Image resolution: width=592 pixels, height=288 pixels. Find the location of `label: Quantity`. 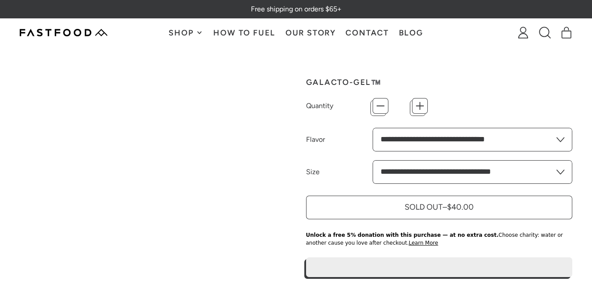

label: Quantity is located at coordinates (340, 106).